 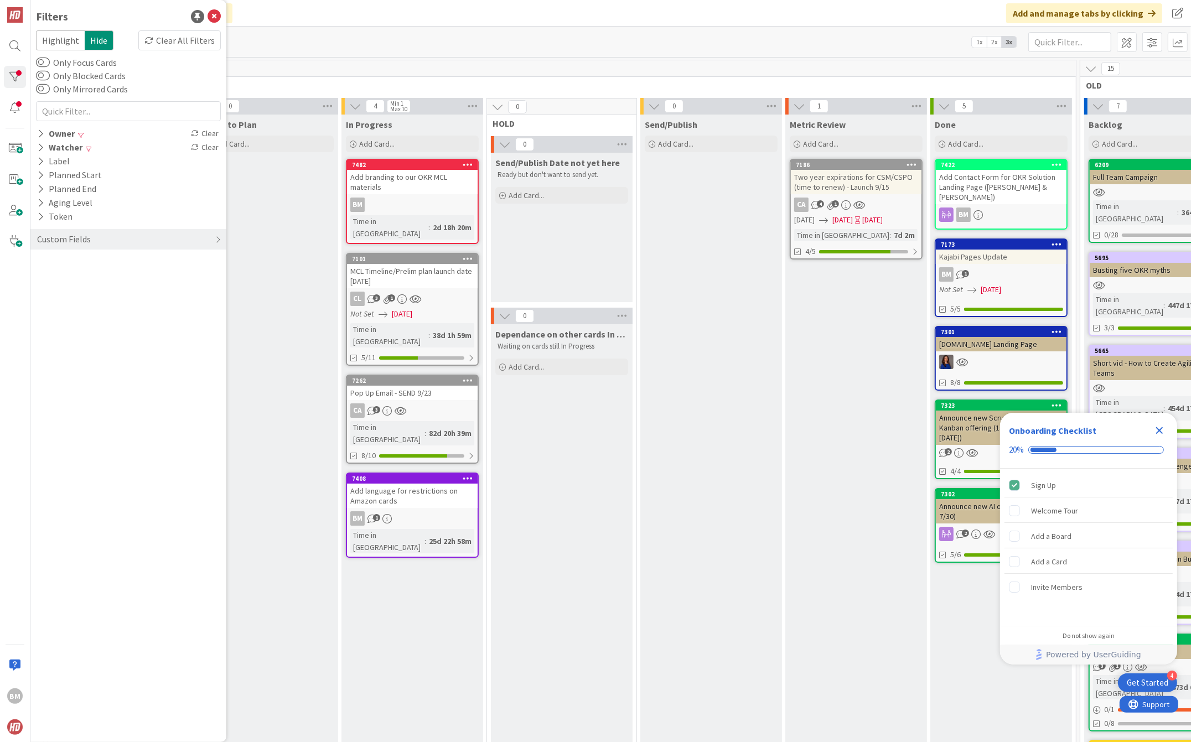 I want to click on div: 82d 20h 39m, so click(x=450, y=433).